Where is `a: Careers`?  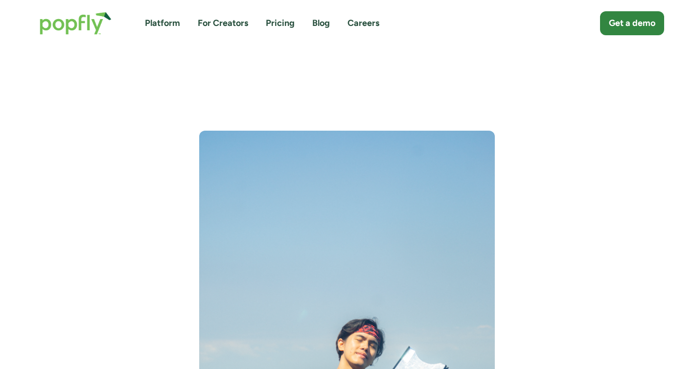 a: Careers is located at coordinates (363, 23).